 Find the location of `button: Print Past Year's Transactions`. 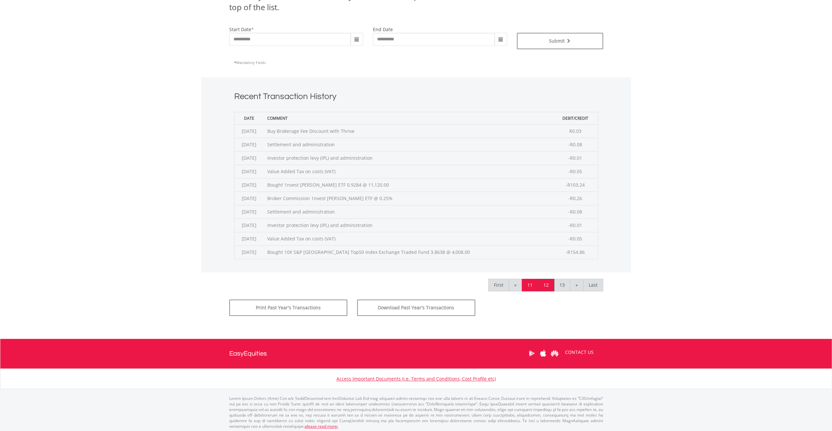

button: Print Past Year's Transactions is located at coordinates (288, 308).